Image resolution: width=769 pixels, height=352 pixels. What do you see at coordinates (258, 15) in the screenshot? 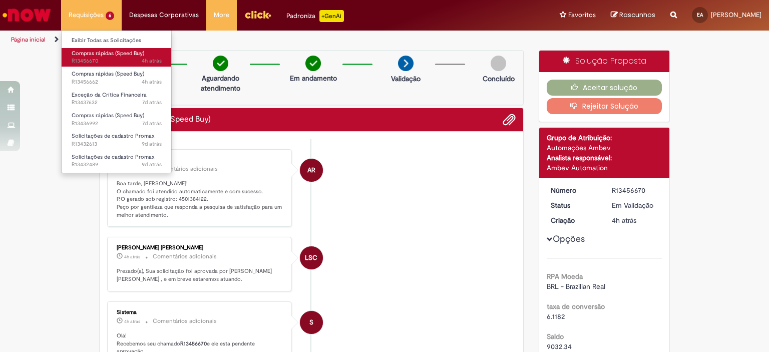
I see `img: click_logo_yellow_360x200.png` at bounding box center [258, 15].